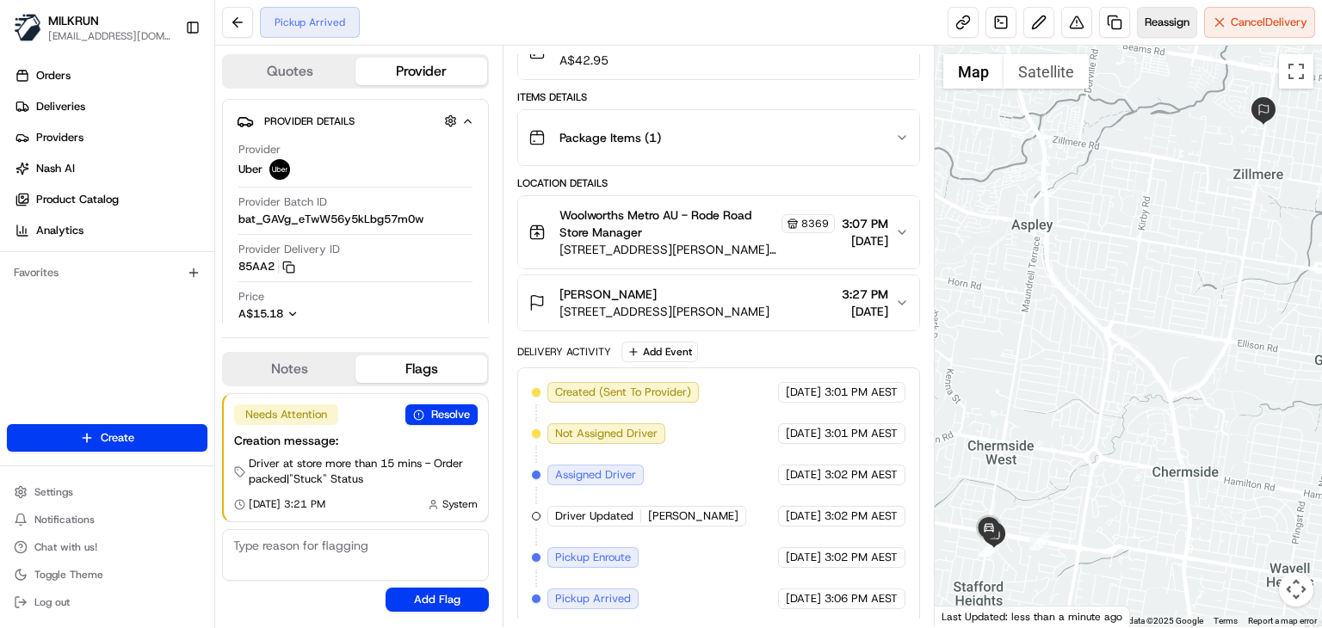 Image resolution: width=1322 pixels, height=628 pixels. What do you see at coordinates (356, 441) in the screenshot?
I see `div: Creation message:` at bounding box center [356, 441].